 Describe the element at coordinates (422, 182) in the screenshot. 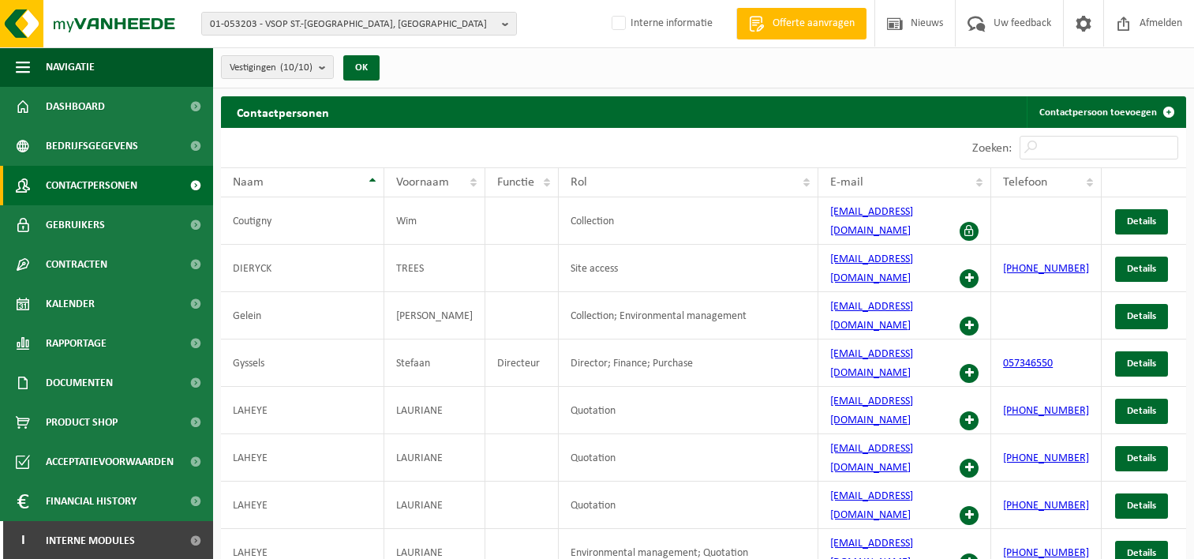

I see `span: Voornaam` at that location.